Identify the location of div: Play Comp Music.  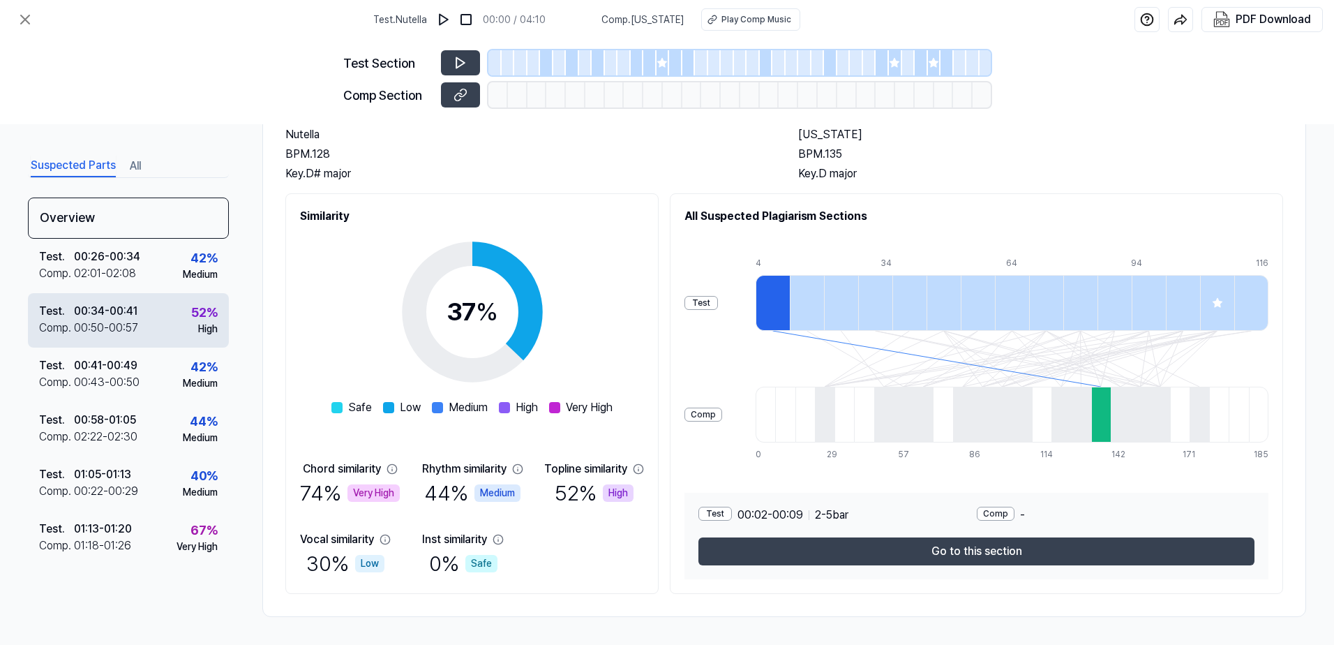
(756, 20).